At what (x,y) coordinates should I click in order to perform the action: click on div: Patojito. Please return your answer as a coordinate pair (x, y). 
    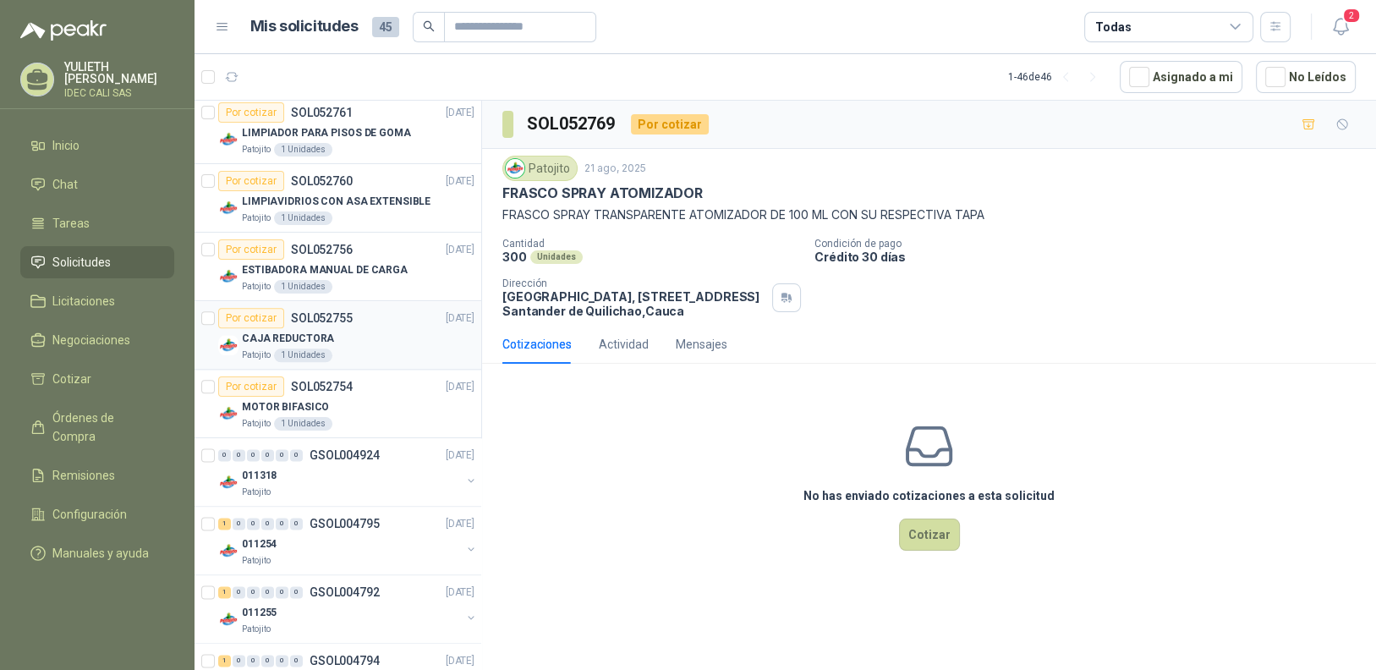
    Looking at the image, I should click on (540, 168).